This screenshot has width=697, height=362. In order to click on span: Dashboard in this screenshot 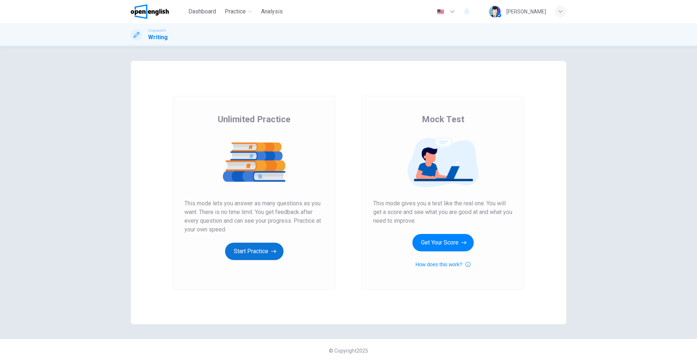, I will do `click(202, 12)`.